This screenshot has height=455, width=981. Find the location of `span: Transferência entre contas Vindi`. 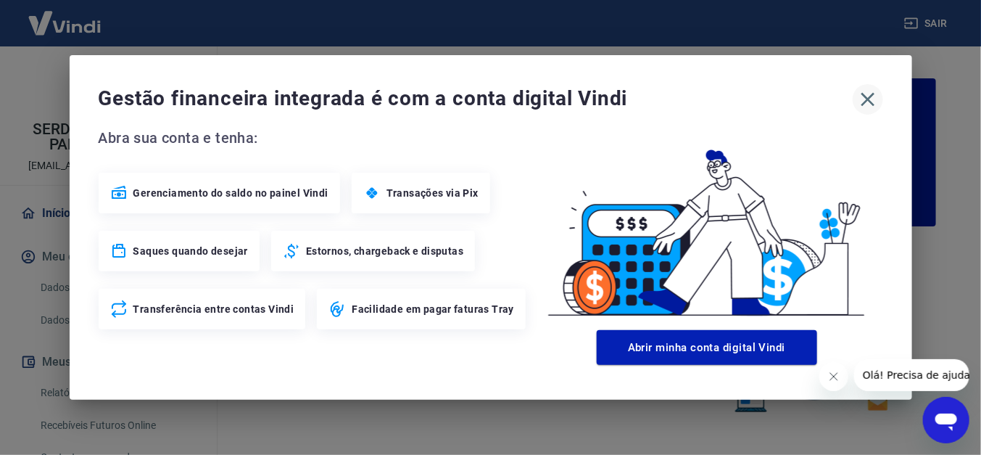

span: Transferência entre contas Vindi is located at coordinates (214, 309).